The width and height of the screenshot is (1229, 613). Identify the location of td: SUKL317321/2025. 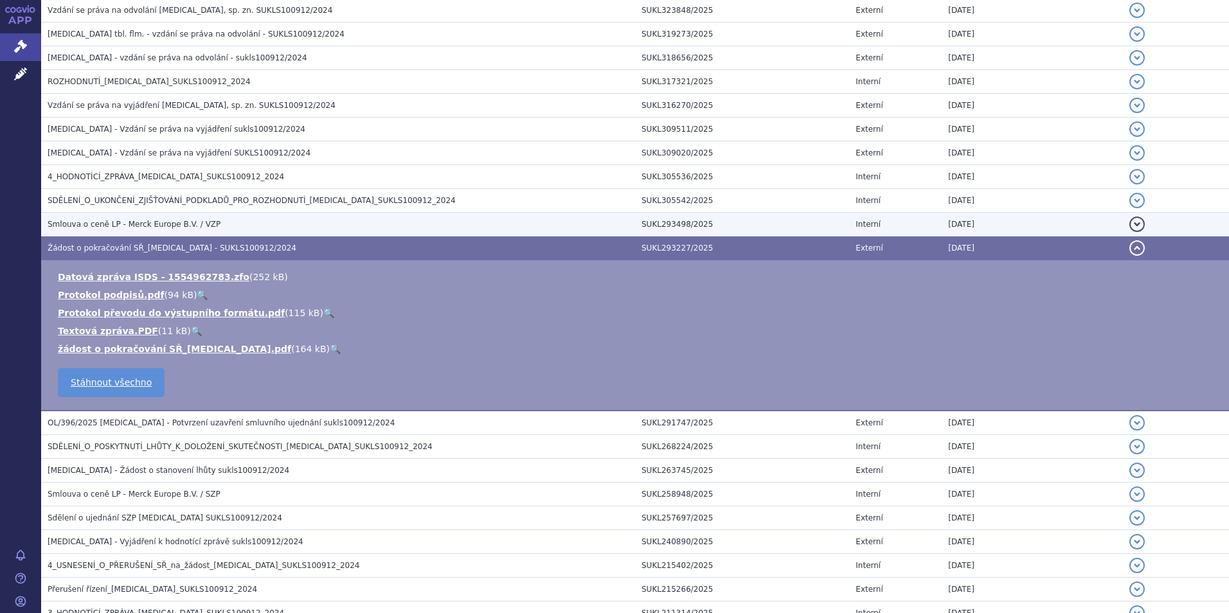
(742, 82).